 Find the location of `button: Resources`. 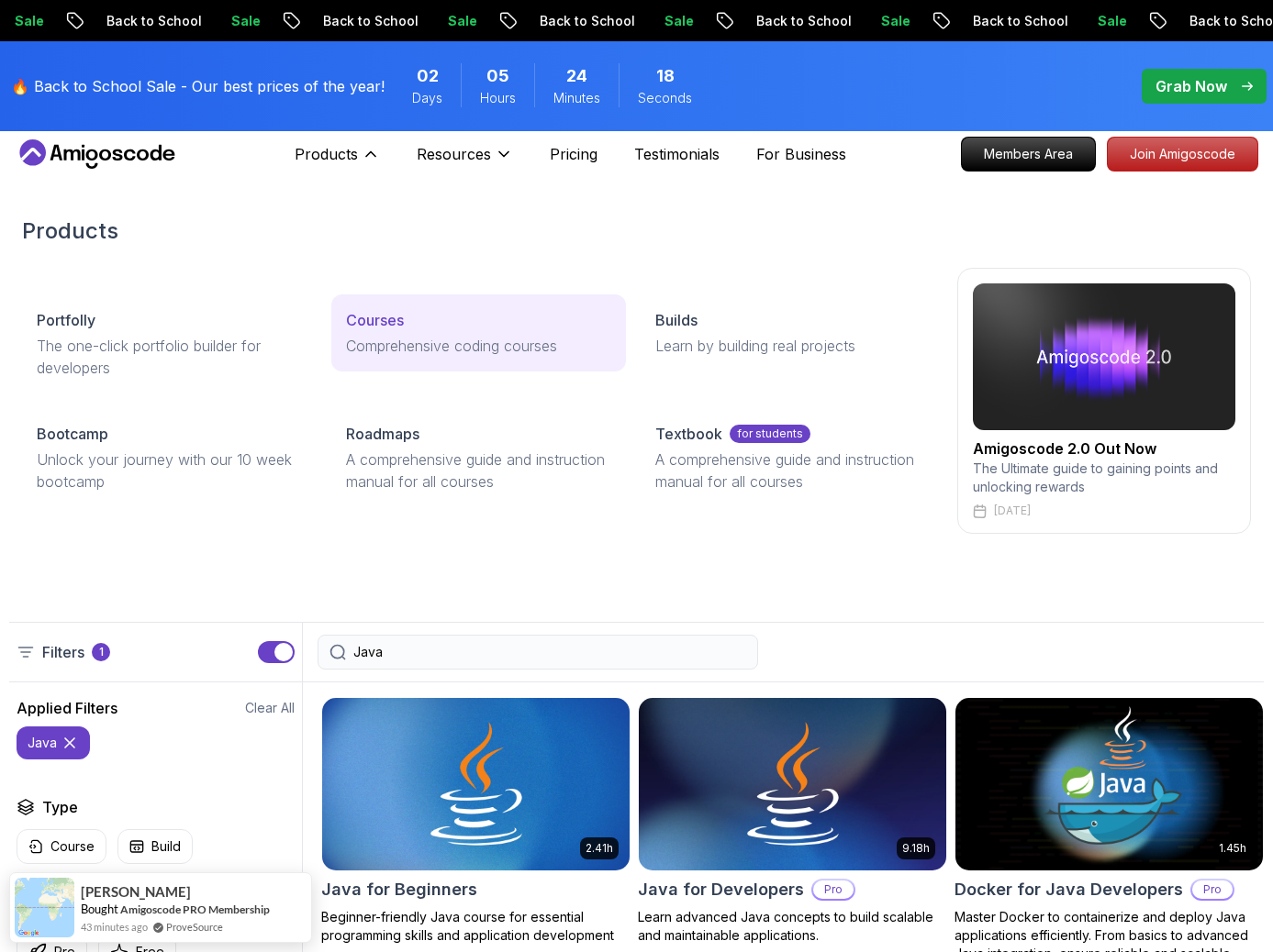

button: Resources is located at coordinates (464, 162).